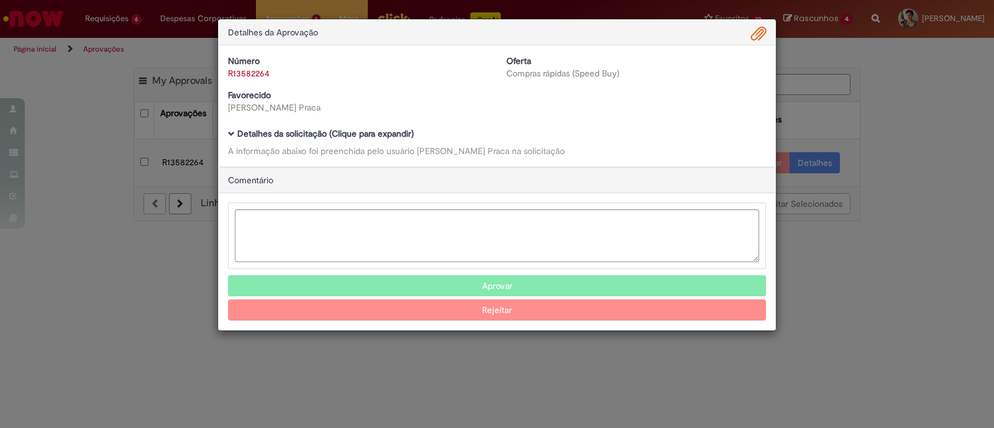 This screenshot has width=994, height=428. I want to click on b: Detalhes da solicitação (Clique para expandir), so click(326, 134).